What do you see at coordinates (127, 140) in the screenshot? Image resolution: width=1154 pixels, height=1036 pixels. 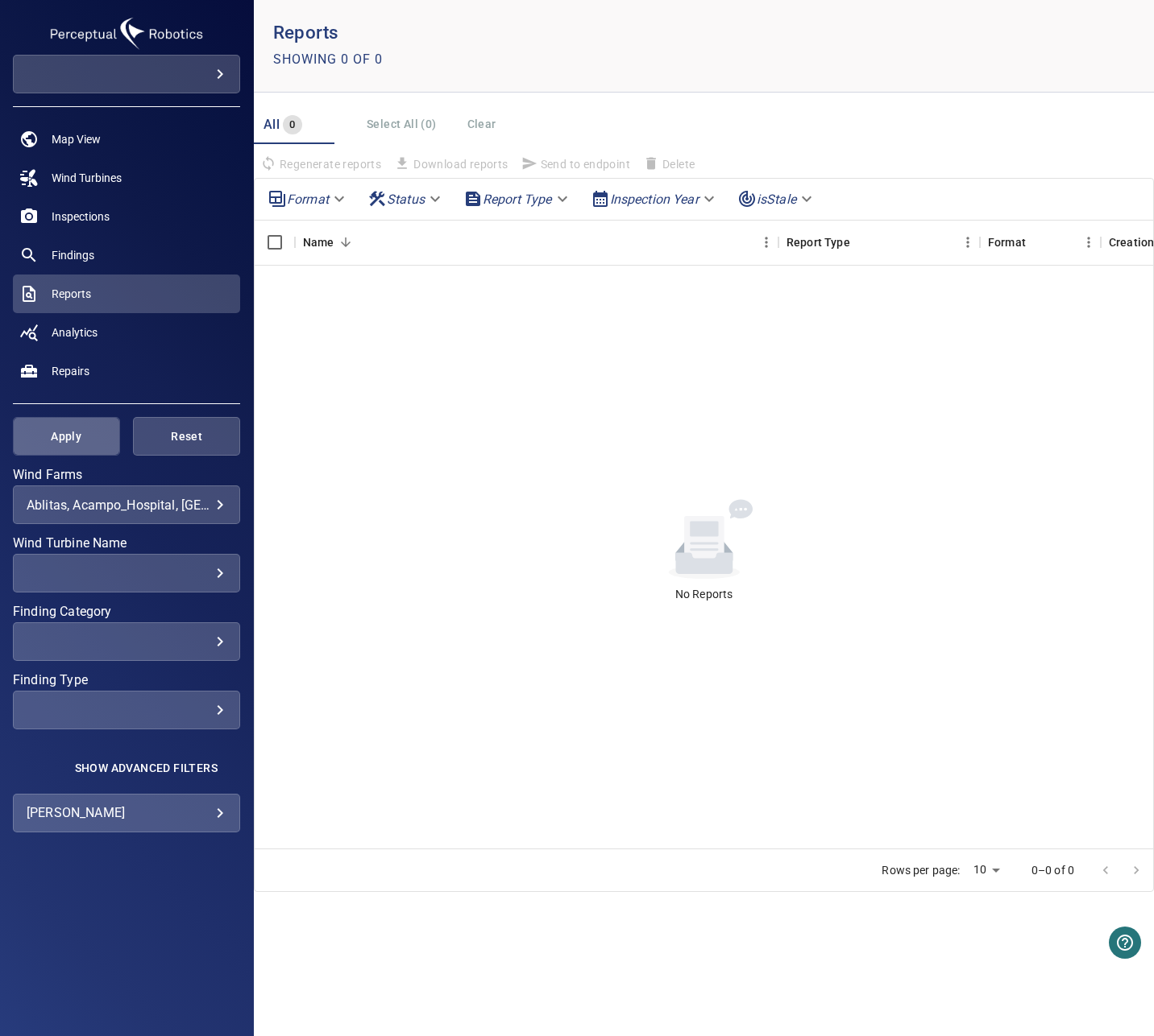 I see `a: map noActive` at bounding box center [127, 140].